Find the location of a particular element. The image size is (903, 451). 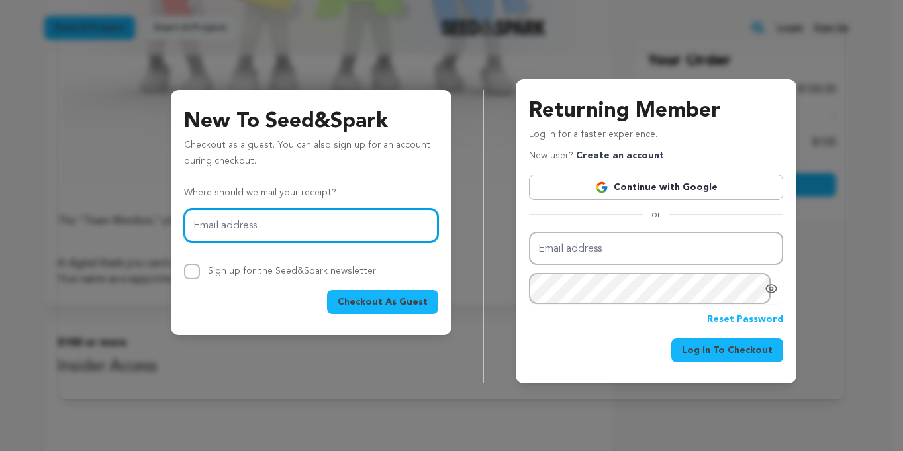

p: New user? is located at coordinates (596, 156).